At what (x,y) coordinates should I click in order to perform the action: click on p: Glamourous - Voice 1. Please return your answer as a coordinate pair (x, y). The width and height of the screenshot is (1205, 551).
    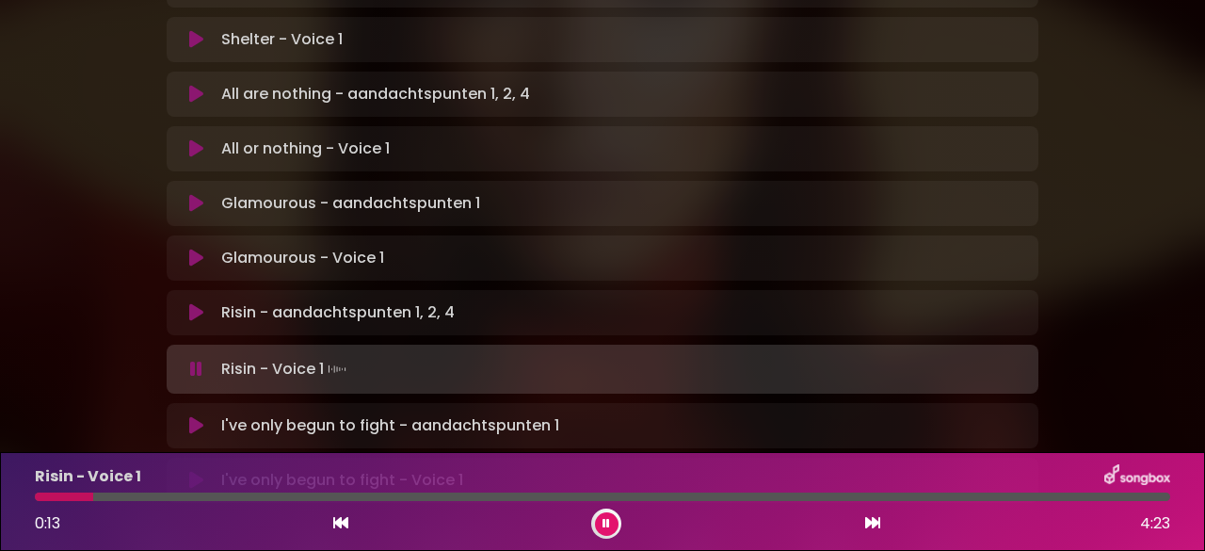
    Looking at the image, I should click on (302, 258).